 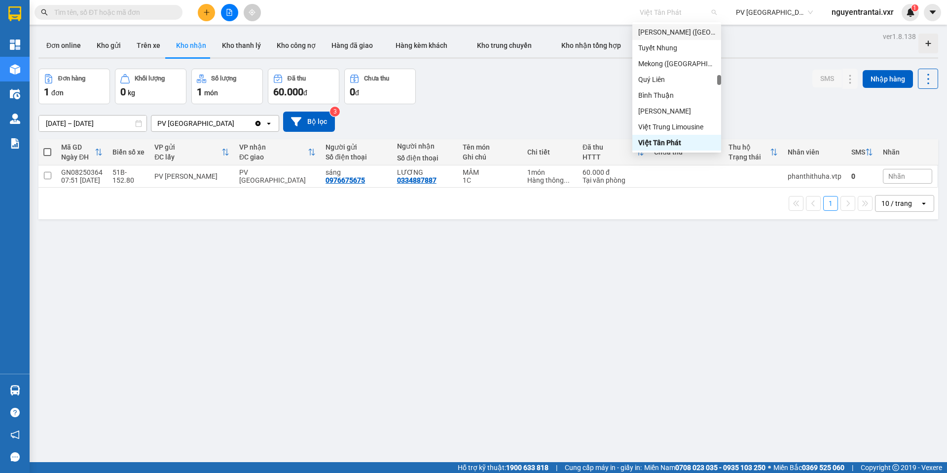 What do you see at coordinates (490, 180) in the screenshot?
I see `div: 1C` at bounding box center [490, 180].